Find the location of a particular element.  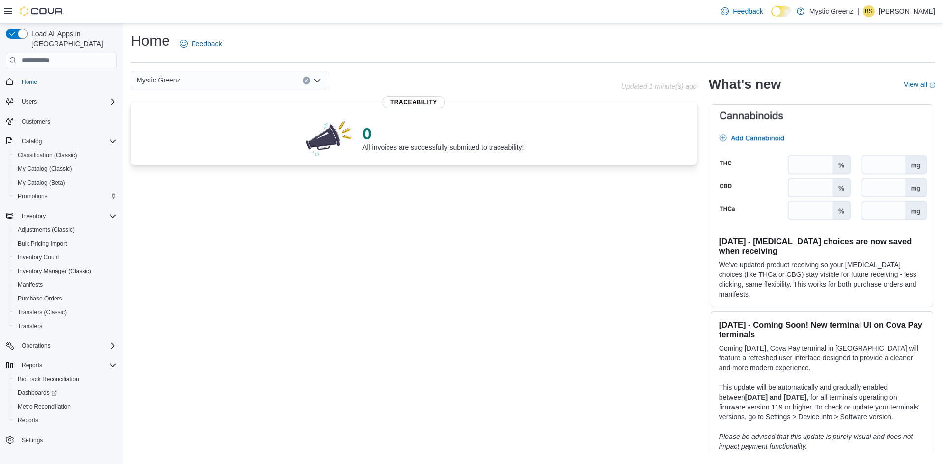

svg: External link is located at coordinates (932, 85).